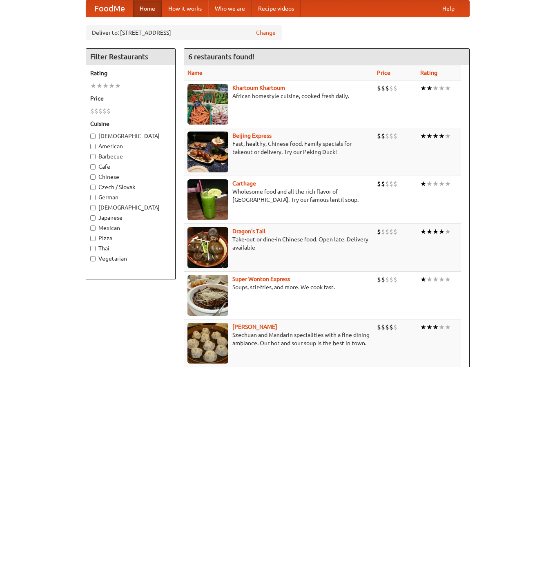 The image size is (555, 578). What do you see at coordinates (131, 187) in the screenshot?
I see `label: Czech / Slovak` at bounding box center [131, 187].